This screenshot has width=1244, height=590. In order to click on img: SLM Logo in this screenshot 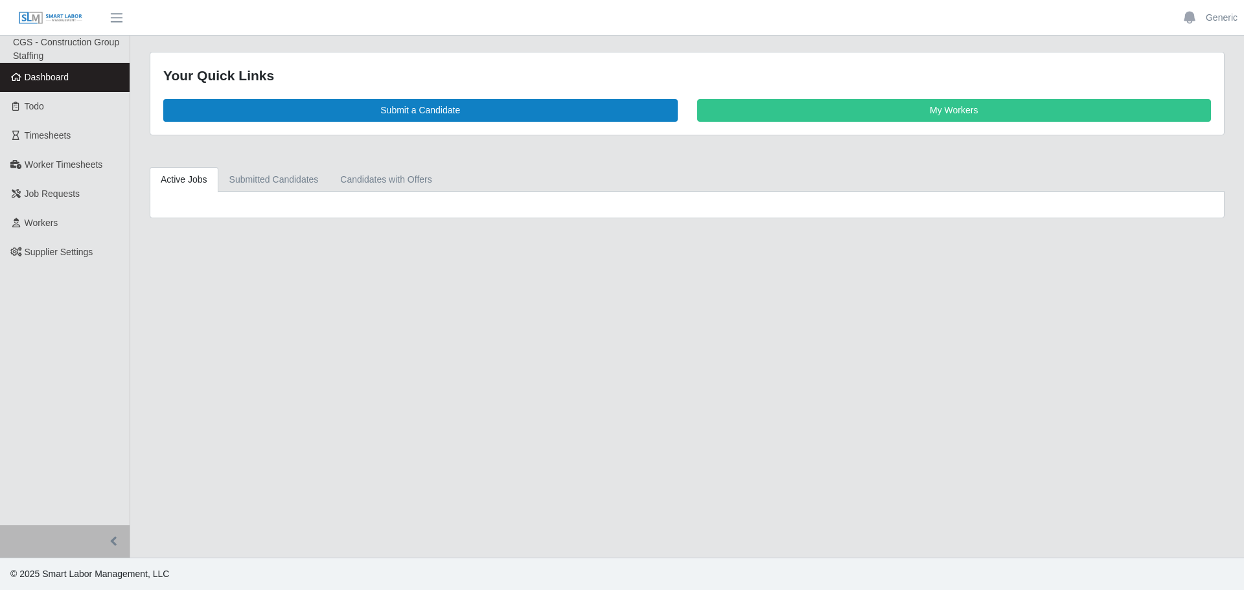, I will do `click(51, 18)`.